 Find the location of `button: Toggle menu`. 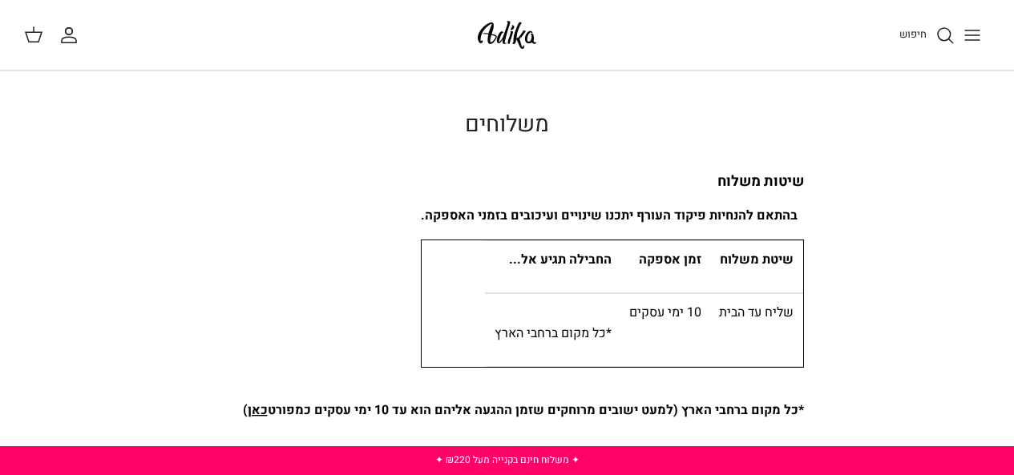

button: Toggle menu is located at coordinates (972, 35).